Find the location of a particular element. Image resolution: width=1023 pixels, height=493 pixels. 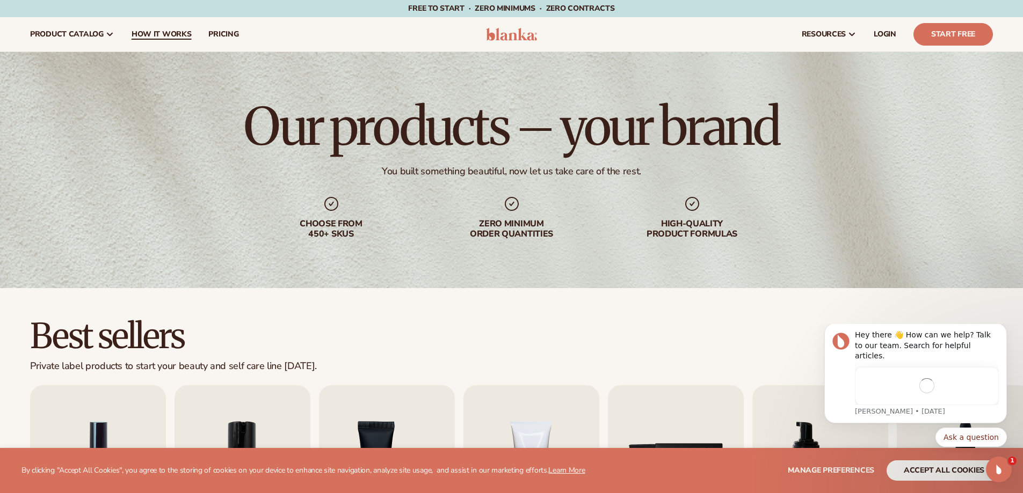

a: pricing is located at coordinates (223, 34).